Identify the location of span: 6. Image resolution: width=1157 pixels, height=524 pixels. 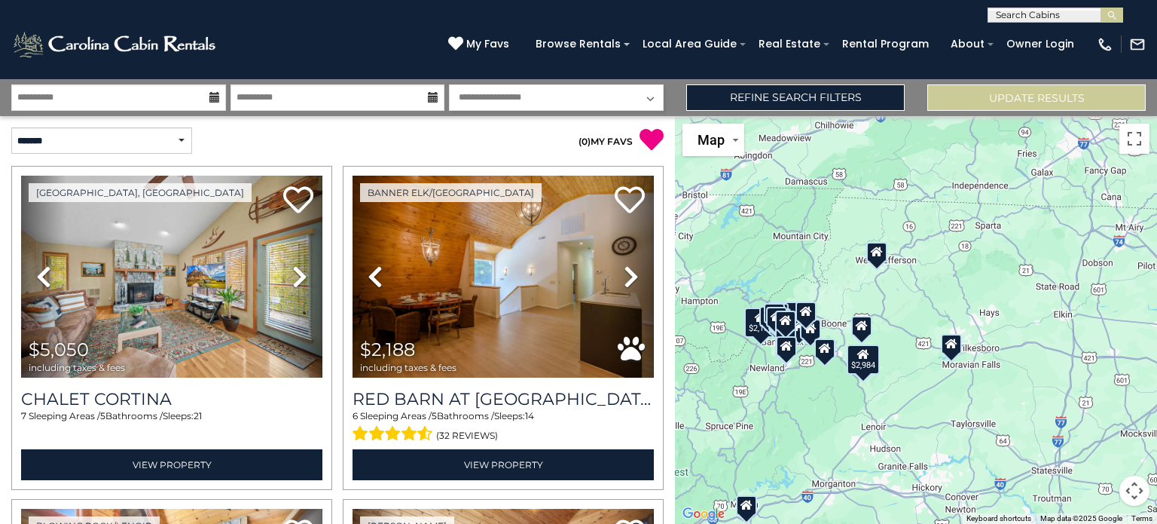
(355, 415).